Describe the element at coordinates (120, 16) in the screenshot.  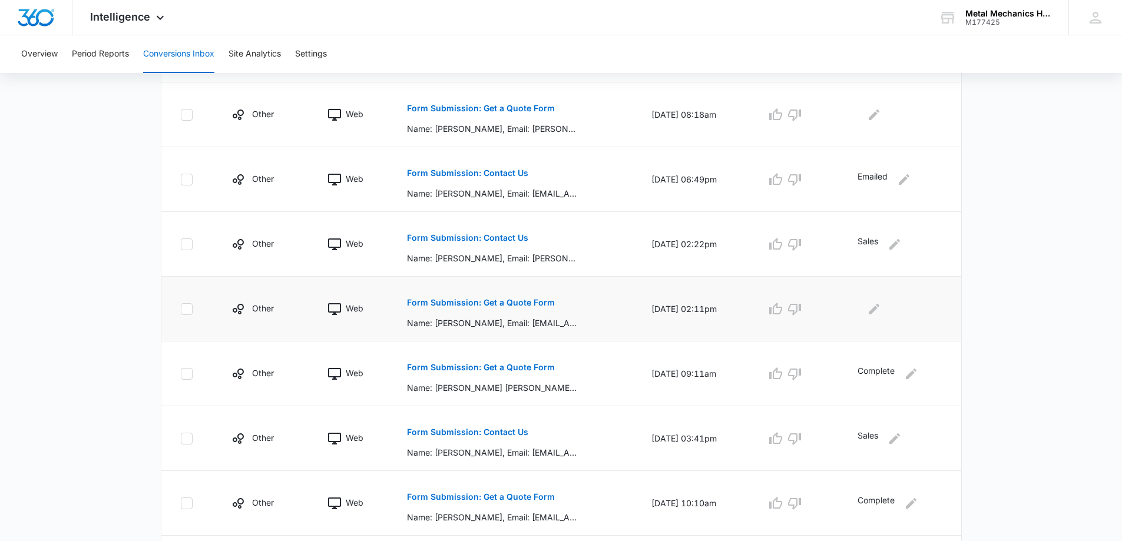
I see `span: Intelligence` at that location.